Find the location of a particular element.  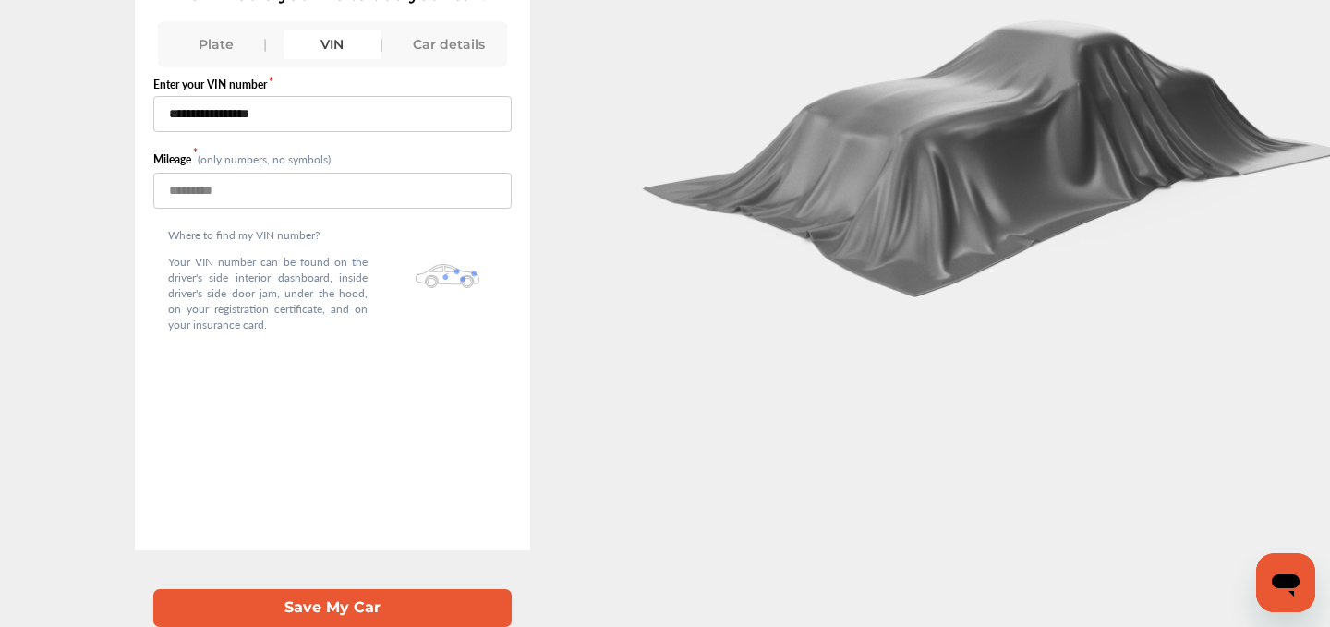

p: Your VIN number can be found on the driver's side interior dashboard, inside driver's side door j... is located at coordinates (268, 293).